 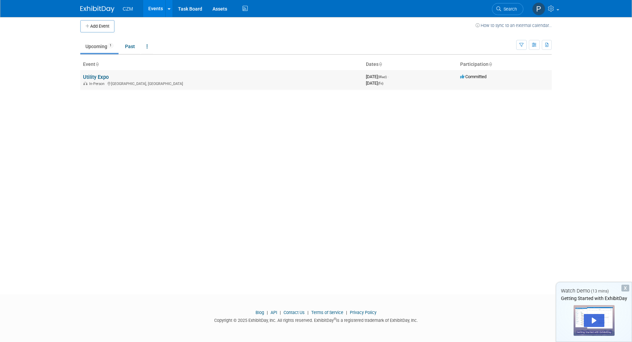 What do you see at coordinates (594, 299) in the screenshot?
I see `div: Getting Started with ExhibitDay` at bounding box center [594, 299].